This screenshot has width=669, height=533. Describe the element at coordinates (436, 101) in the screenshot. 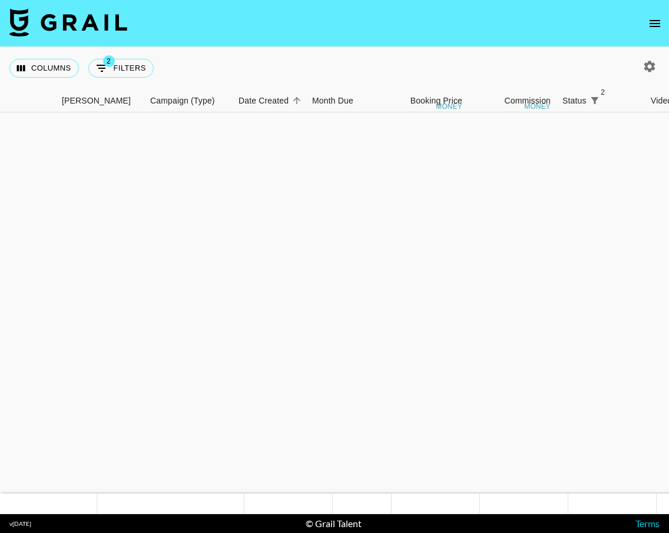

I see `div: Booking Price` at that location.